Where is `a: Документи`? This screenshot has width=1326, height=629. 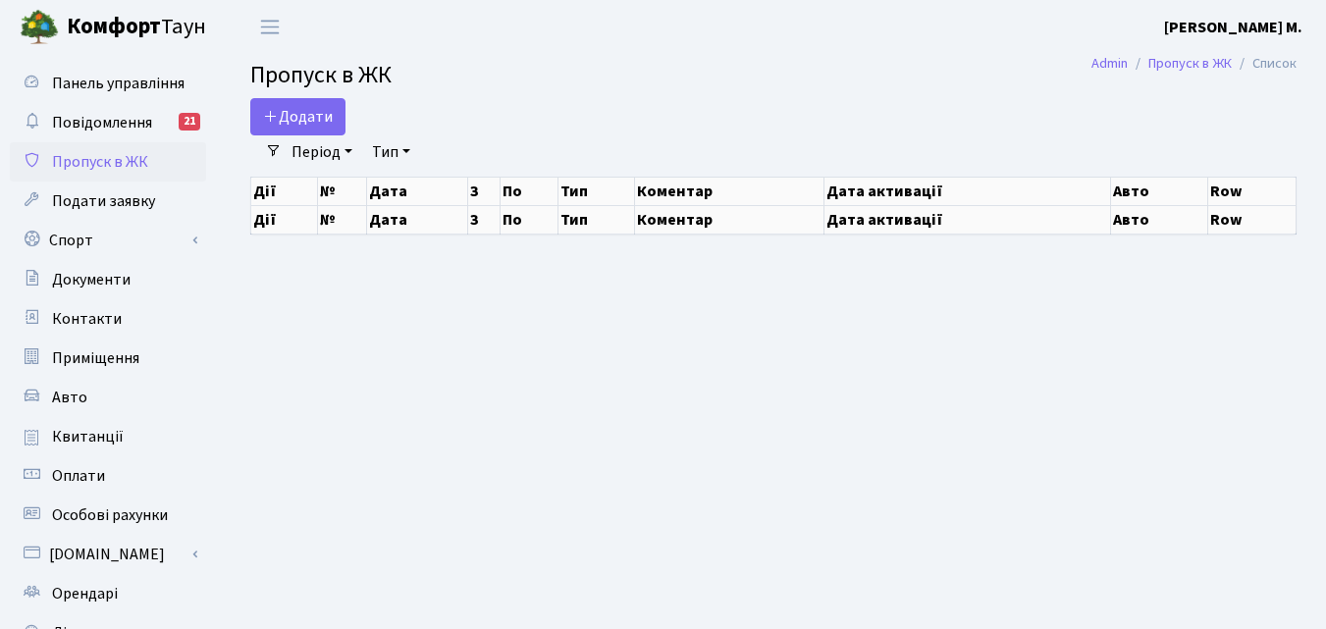
a: Документи is located at coordinates (108, 280).